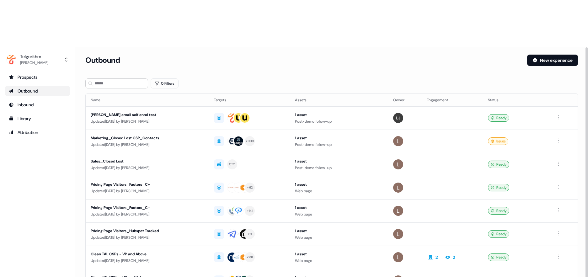 The height and width of the screenshot is (277, 588). Describe the element at coordinates (37, 91) in the screenshot. I see `a: Go to outbound experience` at that location.